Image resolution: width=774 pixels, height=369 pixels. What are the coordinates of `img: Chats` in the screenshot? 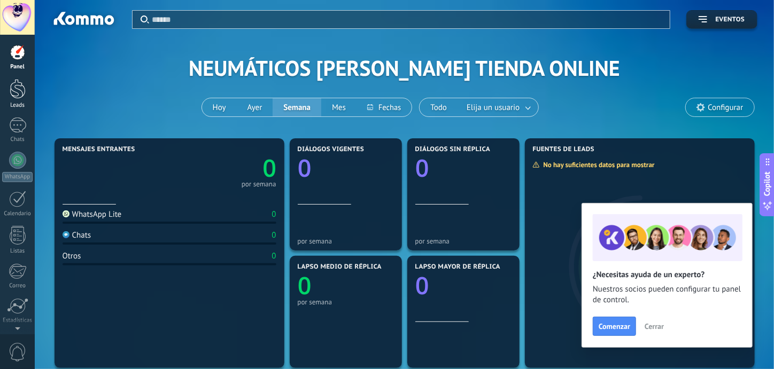 It's located at (66, 235).